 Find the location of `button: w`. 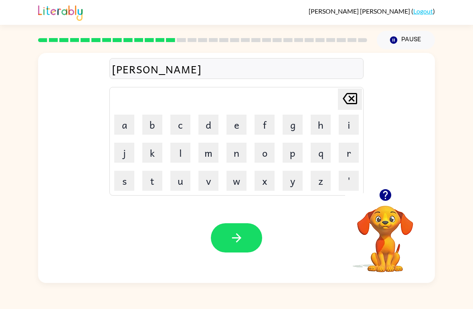

button: w is located at coordinates (237, 181).